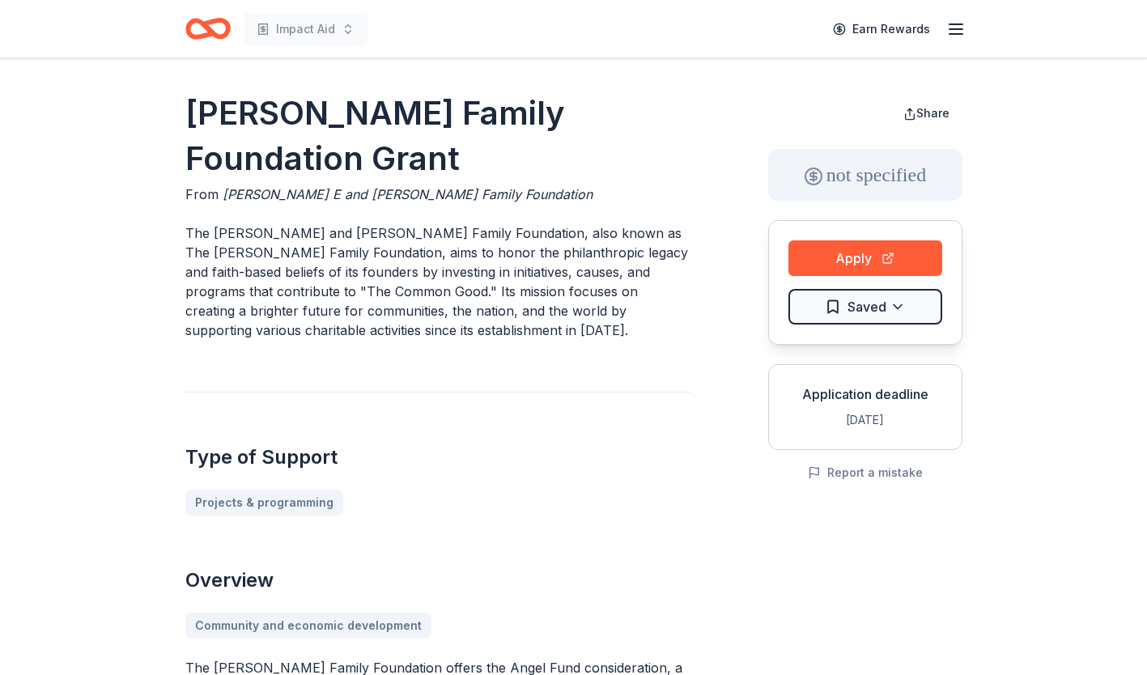  Describe the element at coordinates (438, 194) in the screenshot. I see `div: From` at that location.